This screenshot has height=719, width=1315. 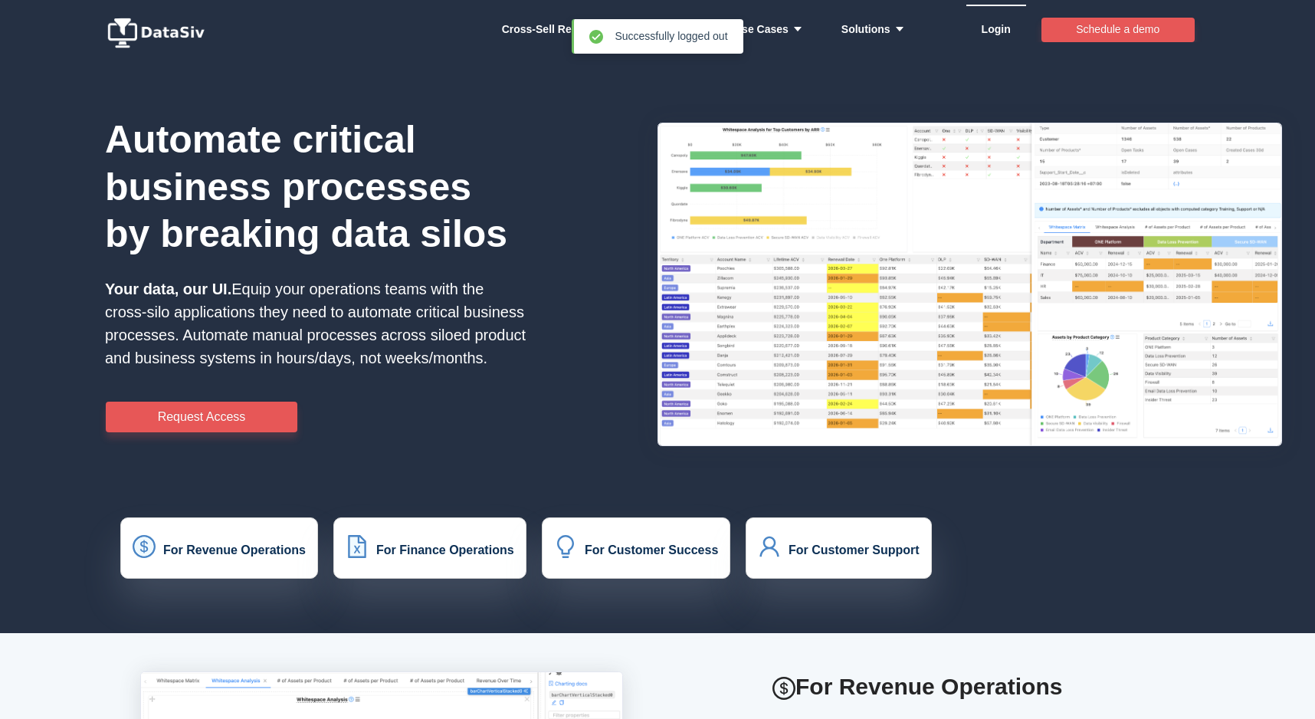 What do you see at coordinates (430, 551) in the screenshot?
I see `a: icon: file-excelFor Finance Operations` at bounding box center [430, 551].